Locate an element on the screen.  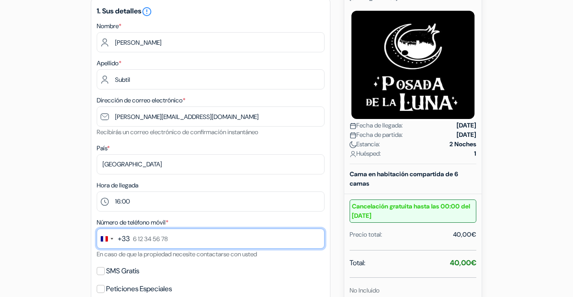
div: 40,00€ is located at coordinates (465, 235).